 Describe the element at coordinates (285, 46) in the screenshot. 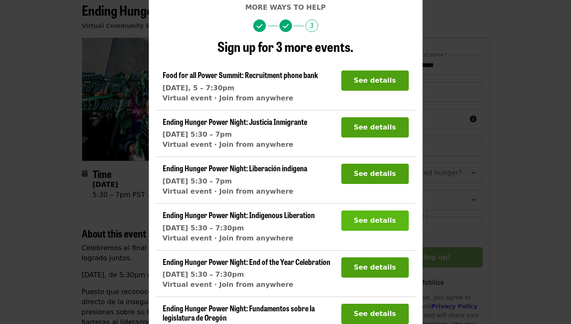

I see `span: Sign up for 3 more events.` at that location.